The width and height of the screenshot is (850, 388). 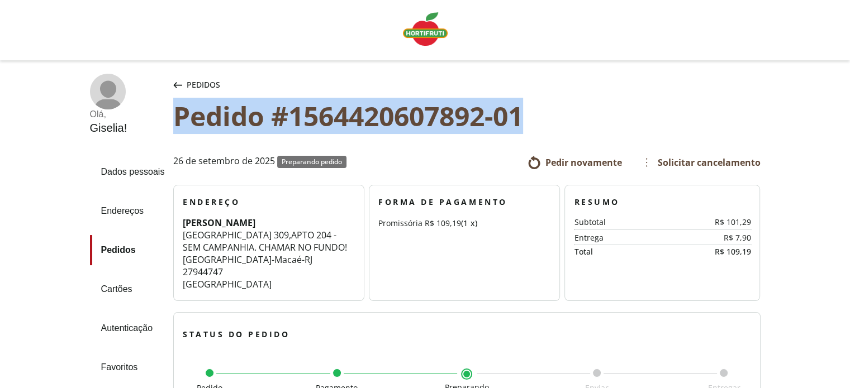 I want to click on h3: Forma de Pagamento, so click(x=464, y=202).